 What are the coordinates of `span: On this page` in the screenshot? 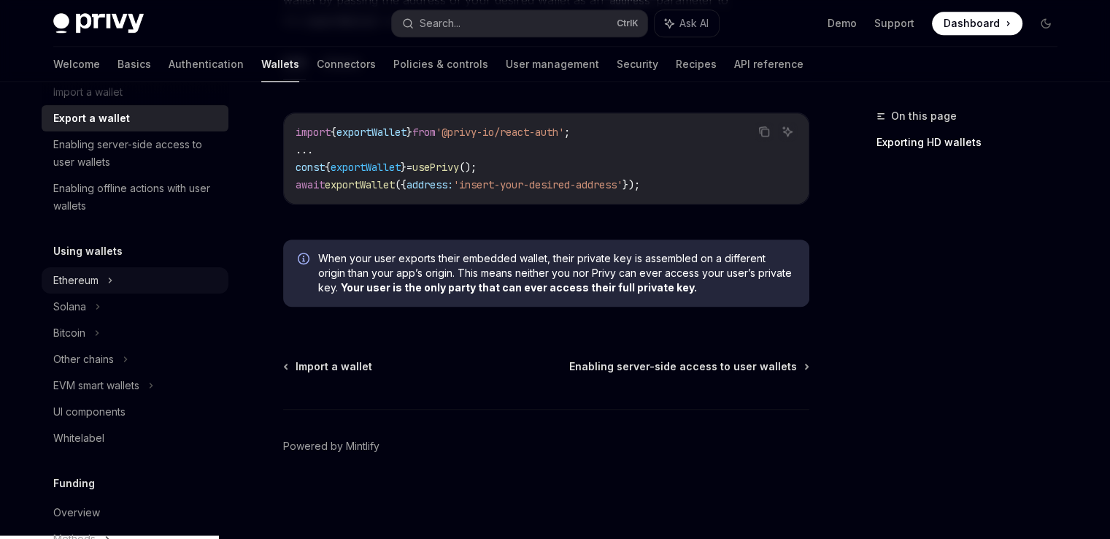 It's located at (924, 116).